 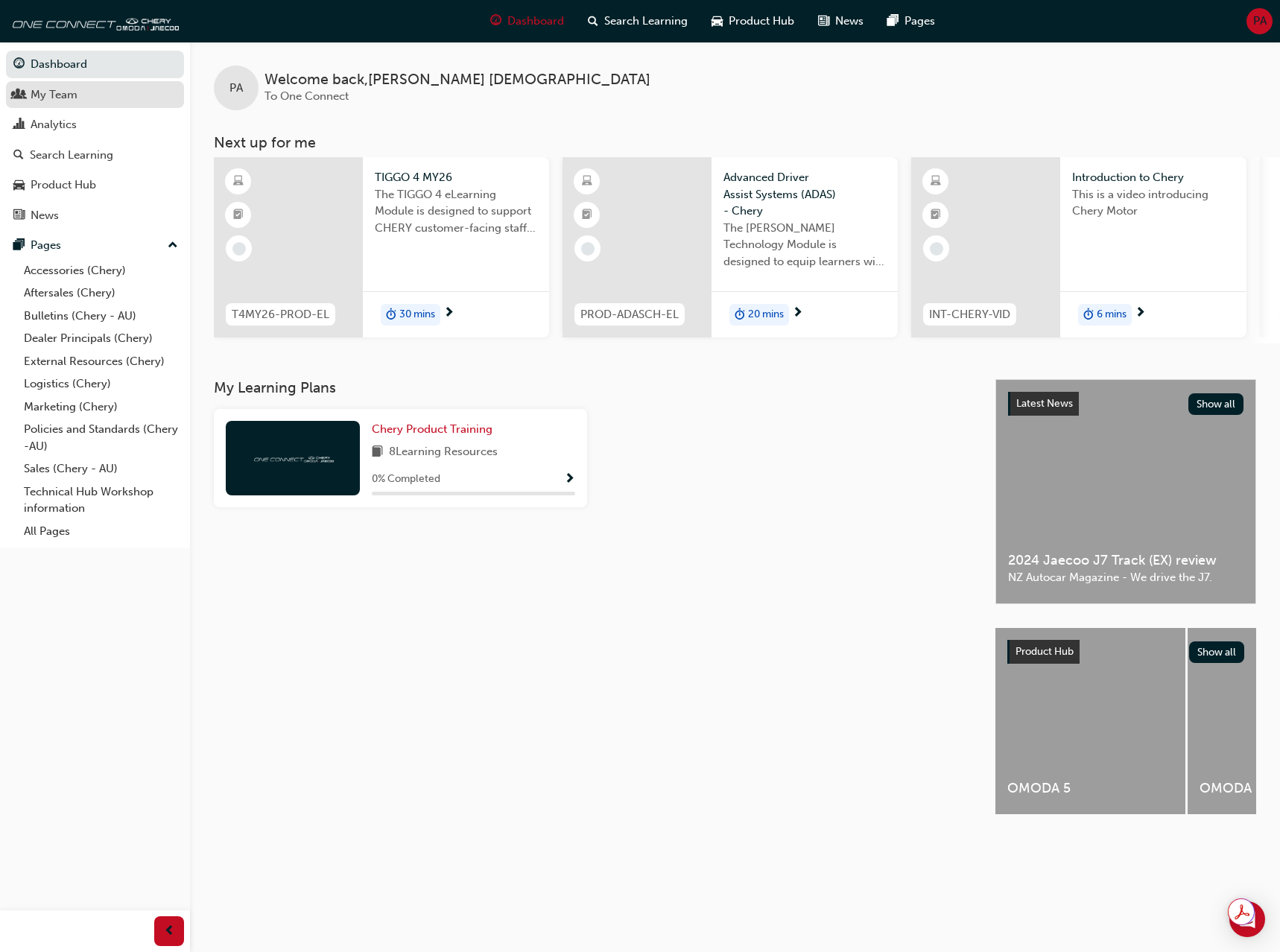 I want to click on span: 20 mins, so click(x=766, y=314).